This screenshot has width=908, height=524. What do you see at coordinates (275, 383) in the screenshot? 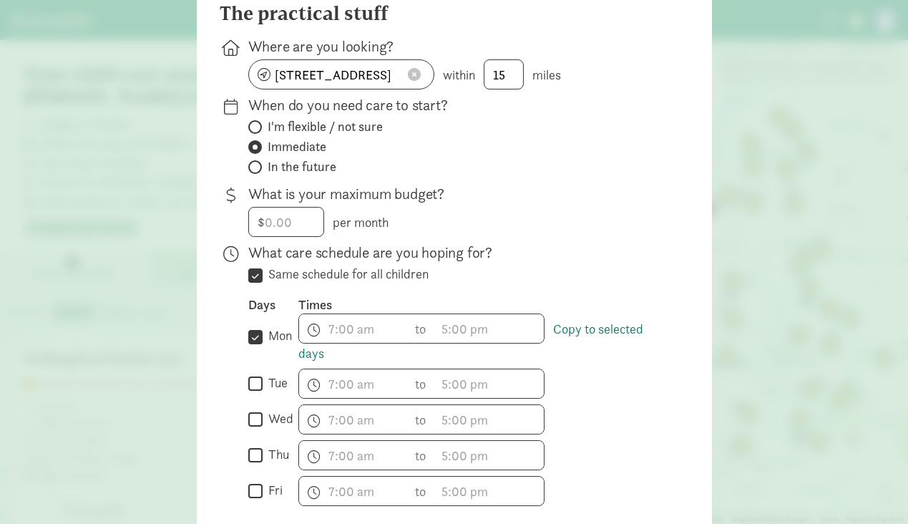
I see `label: tue` at bounding box center [275, 383].